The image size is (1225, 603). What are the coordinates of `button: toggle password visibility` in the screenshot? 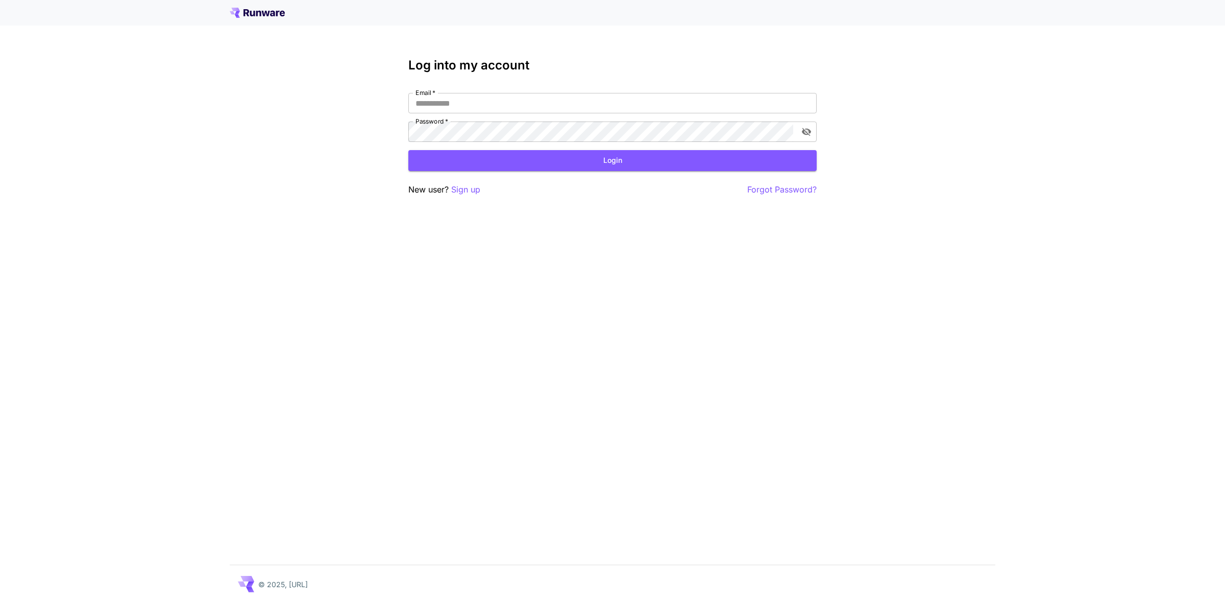 It's located at (807, 132).